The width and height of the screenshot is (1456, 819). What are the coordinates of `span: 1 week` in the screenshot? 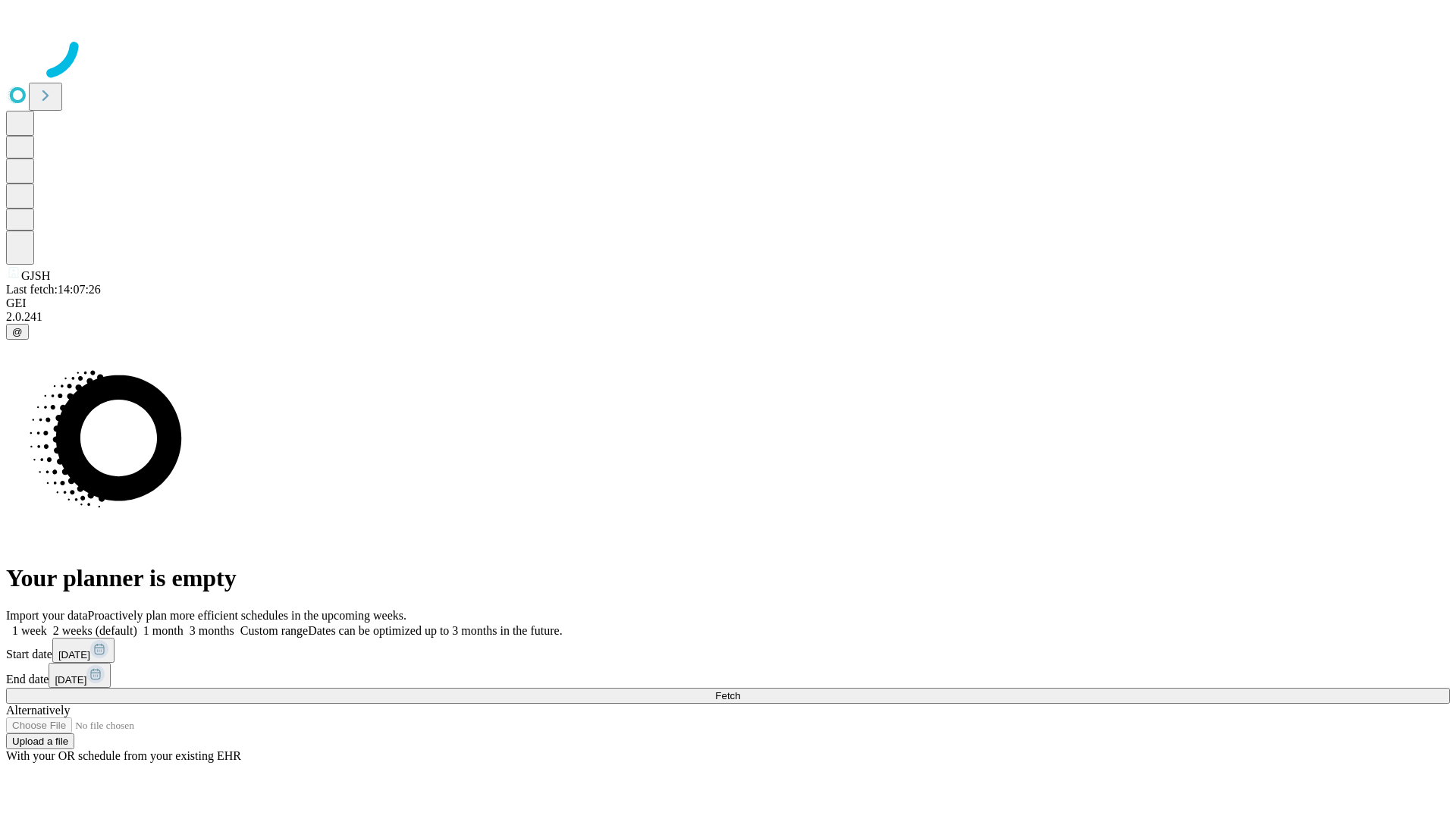 It's located at (30, 630).